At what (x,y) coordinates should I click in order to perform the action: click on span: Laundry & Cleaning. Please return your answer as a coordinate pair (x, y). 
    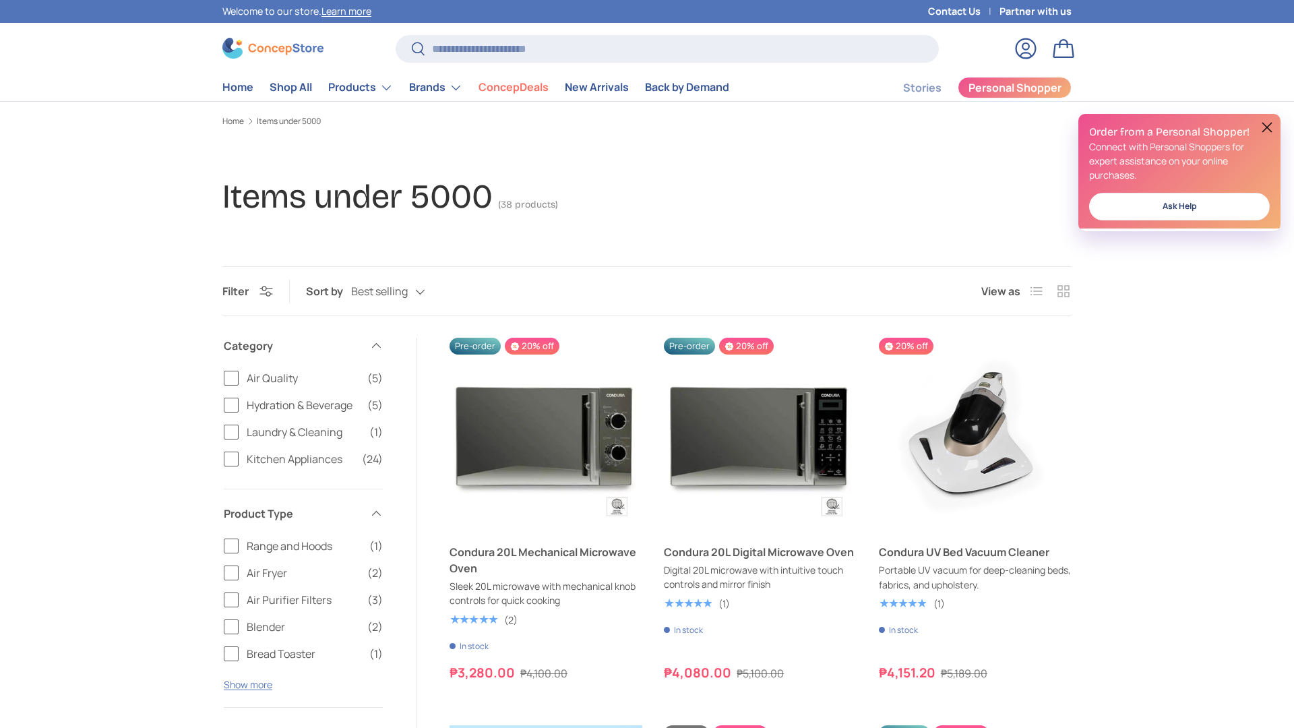
    Looking at the image, I should click on (304, 432).